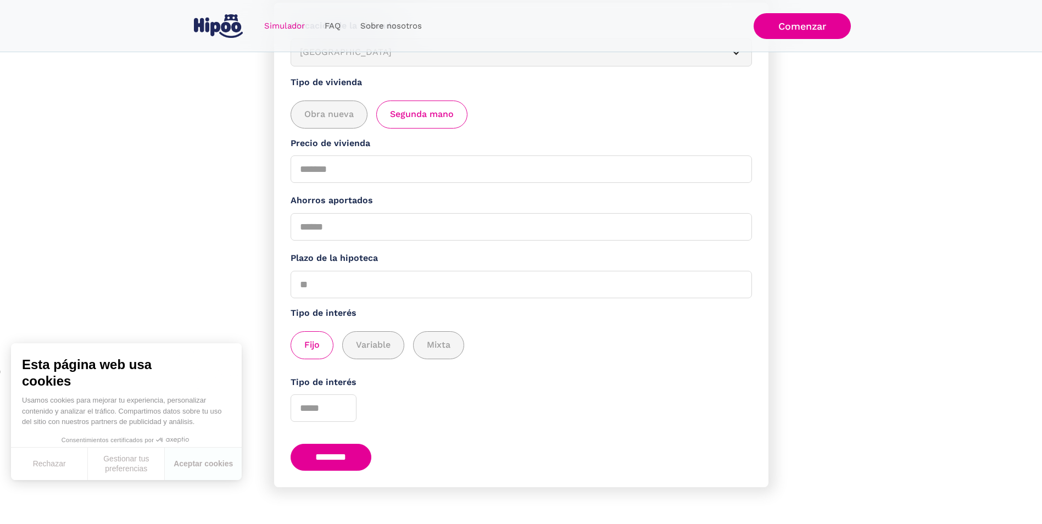  I want to click on form: Simulador Form, so click(521, 245).